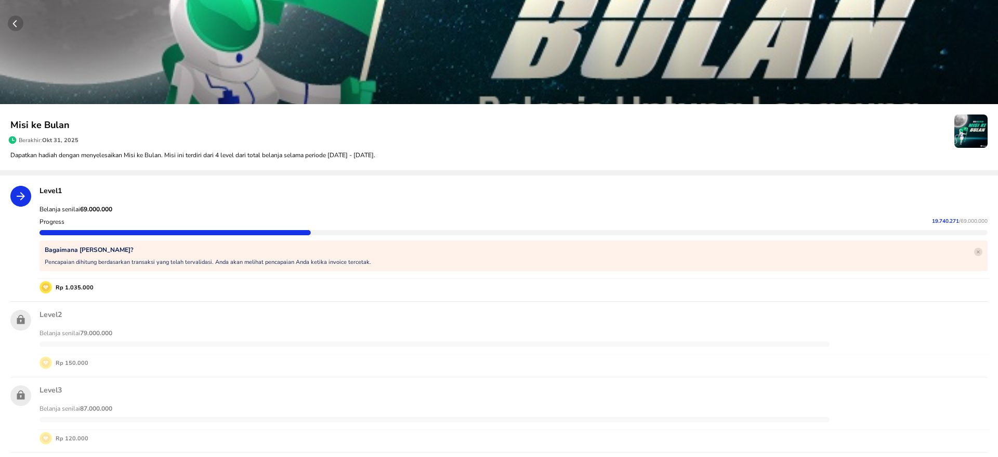 The height and width of the screenshot is (457, 998). Describe the element at coordinates (52, 222) in the screenshot. I see `p: Progress` at that location.